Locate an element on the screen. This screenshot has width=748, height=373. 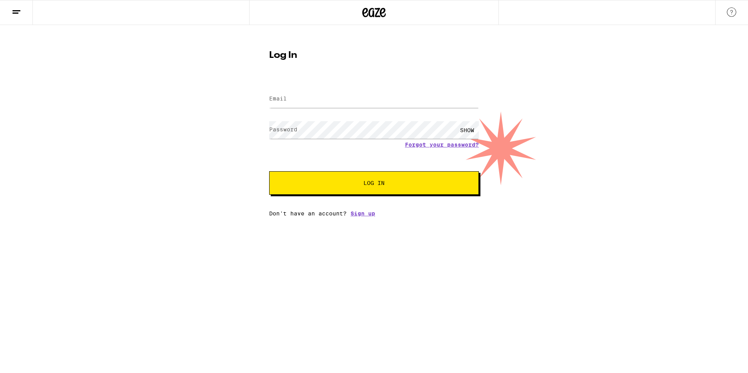
div: Don't have an account? is located at coordinates (374, 214).